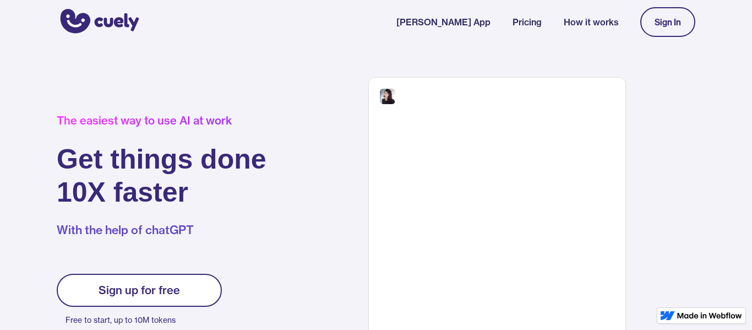 This screenshot has height=330, width=752. Describe the element at coordinates (668, 22) in the screenshot. I see `a: Sign In` at that location.